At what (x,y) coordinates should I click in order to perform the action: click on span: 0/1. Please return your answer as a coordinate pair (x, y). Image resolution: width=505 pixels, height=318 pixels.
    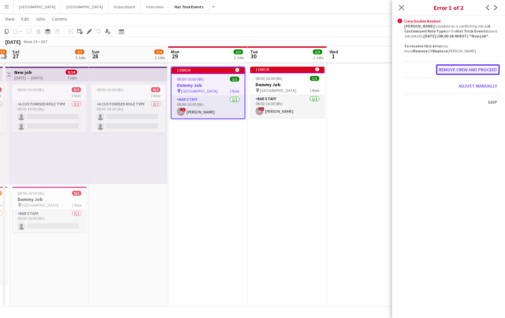
    Looking at the image, I should click on (77, 193).